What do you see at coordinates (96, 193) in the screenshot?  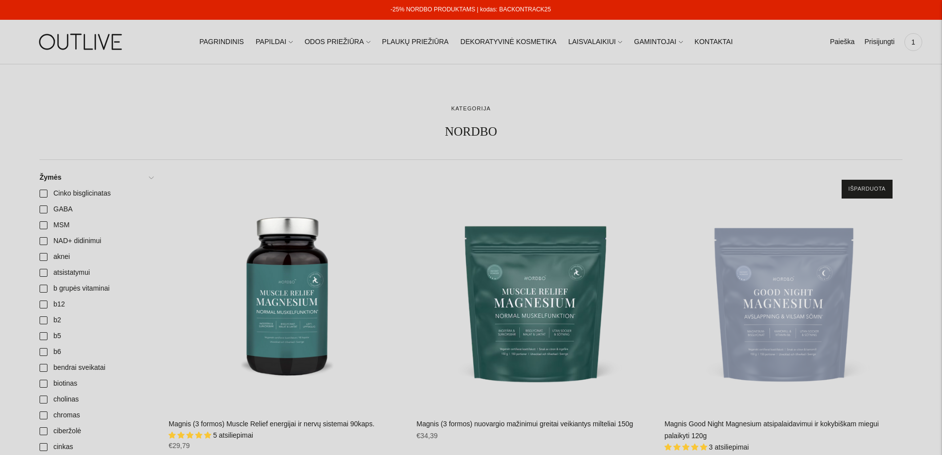 I see `a: Cinko bisglicinatas` at bounding box center [96, 193].